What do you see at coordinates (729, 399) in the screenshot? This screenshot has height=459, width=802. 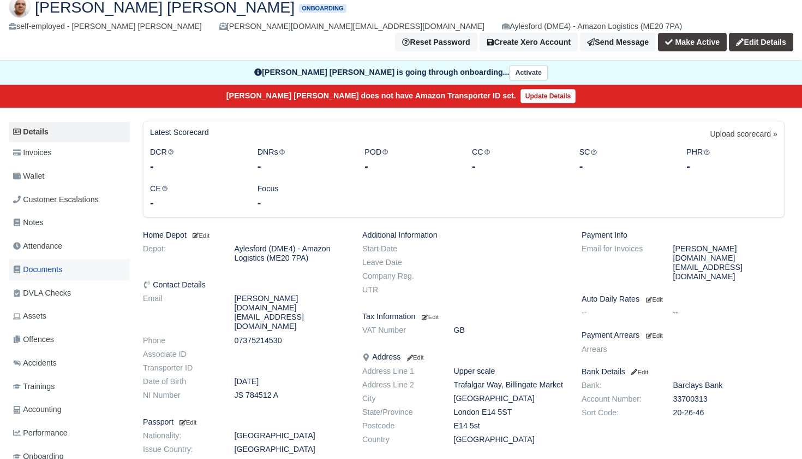 I see `dd: 33700313` at bounding box center [729, 399].